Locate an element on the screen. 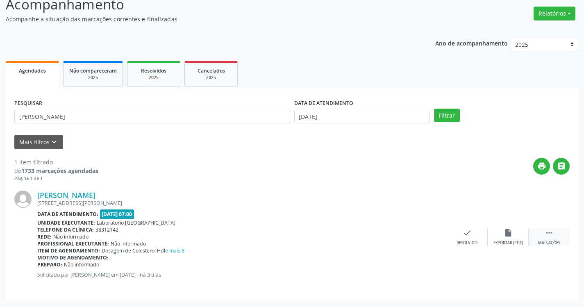  i: keyboard_arrow_down is located at coordinates (54, 142).